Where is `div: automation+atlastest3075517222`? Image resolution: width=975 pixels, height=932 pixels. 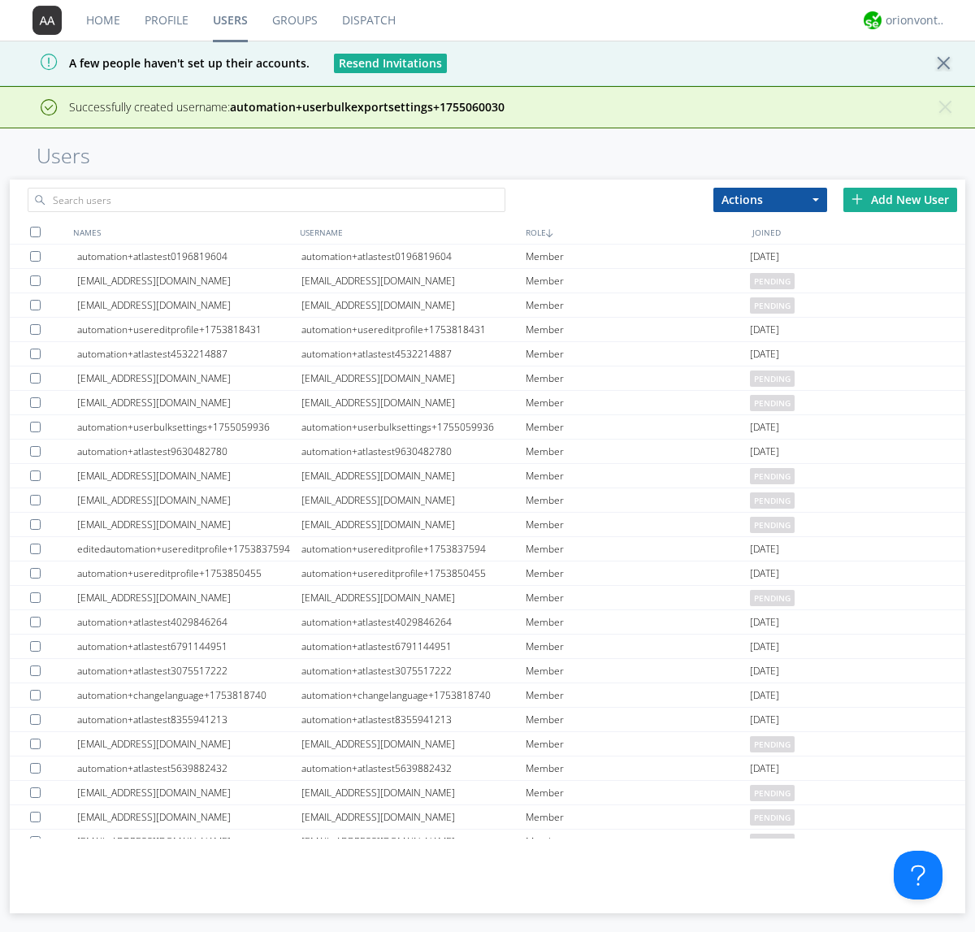 div: automation+atlastest3075517222 is located at coordinates (414, 671).